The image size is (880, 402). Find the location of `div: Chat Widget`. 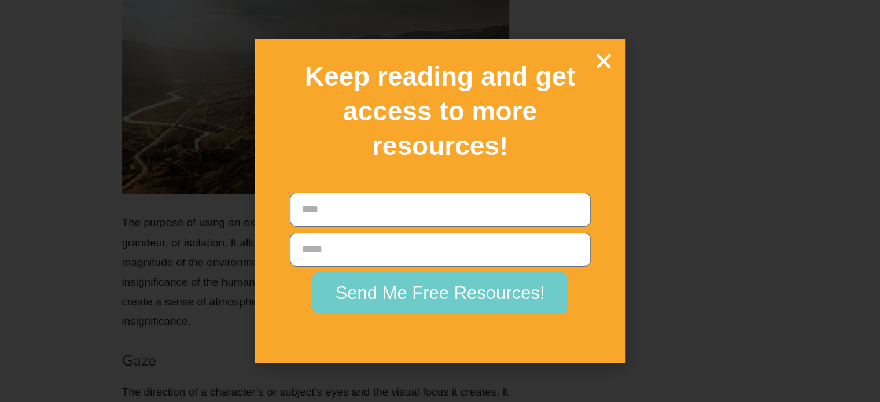

div: Chat Widget is located at coordinates (784, 337).